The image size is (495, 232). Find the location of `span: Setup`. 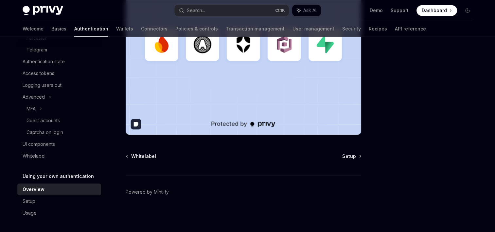

span: Setup is located at coordinates (349, 156).